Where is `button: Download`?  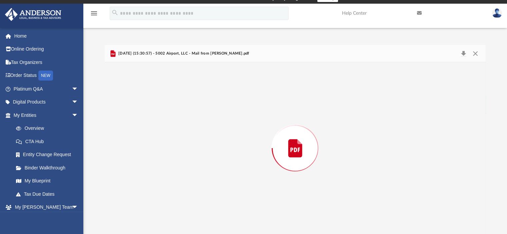 button: Download is located at coordinates (463, 54).